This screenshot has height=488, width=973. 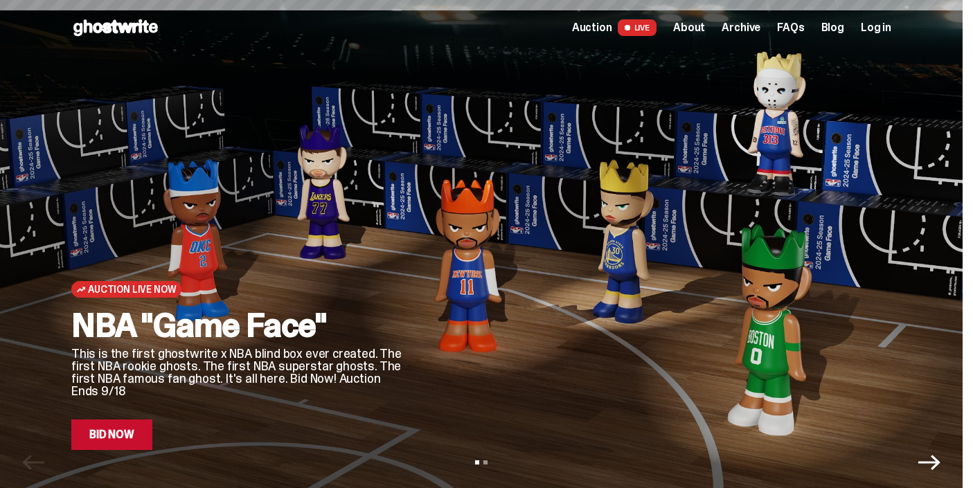 What do you see at coordinates (477, 462) in the screenshot?
I see `button: View slide 1` at bounding box center [477, 462].